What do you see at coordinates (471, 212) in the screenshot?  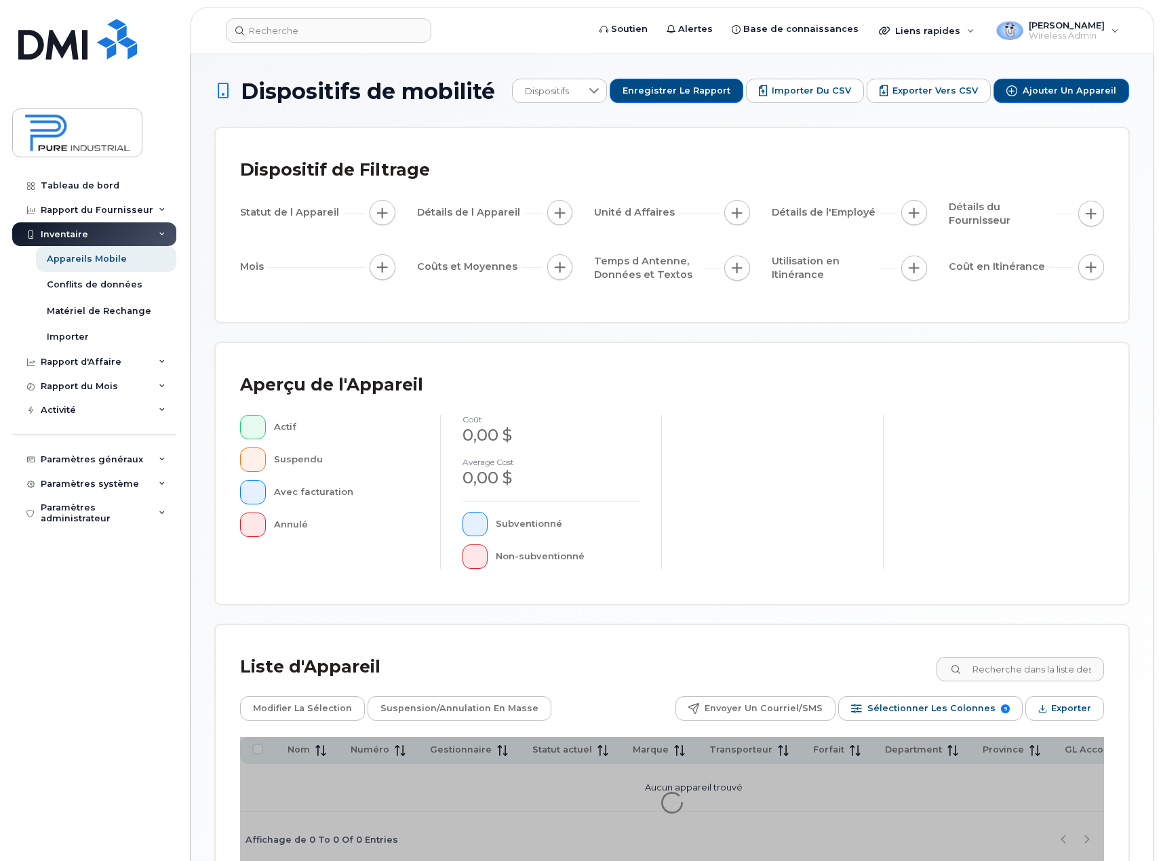 I see `span: Détails de l Appareil` at bounding box center [471, 212].